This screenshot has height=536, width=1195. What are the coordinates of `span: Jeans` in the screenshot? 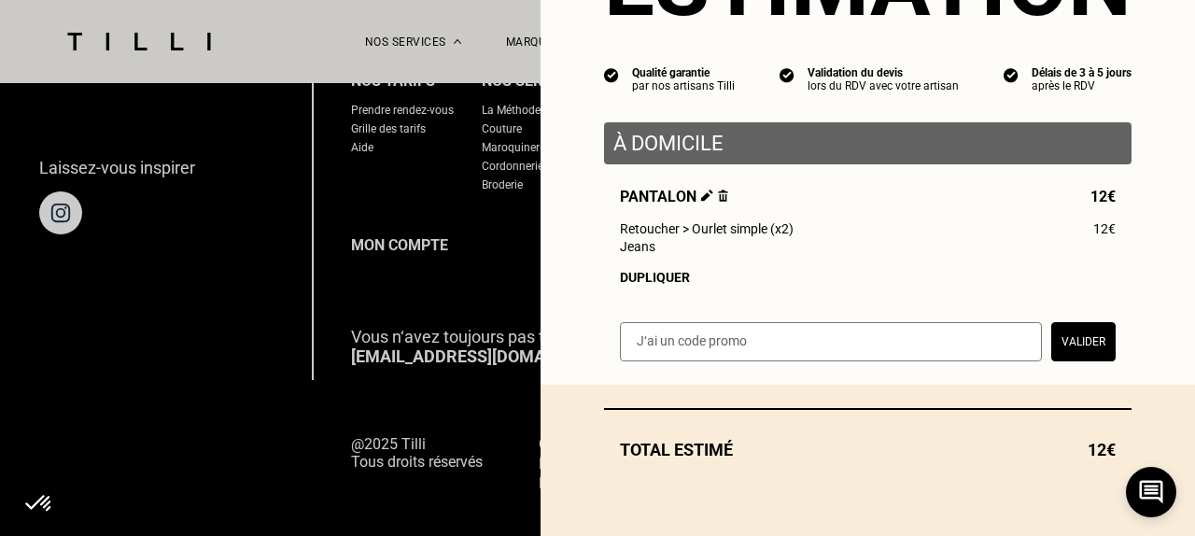 It's located at (638, 247).